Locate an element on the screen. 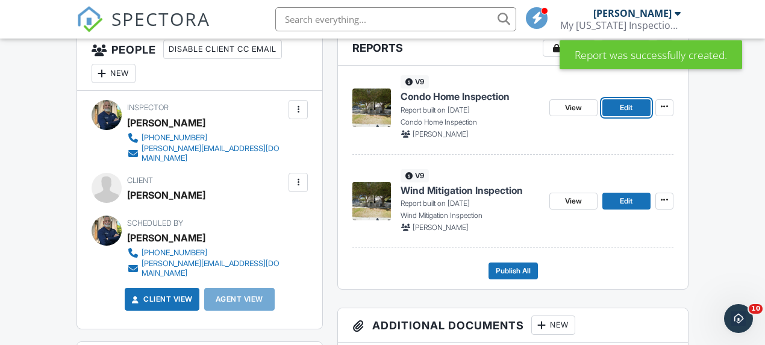 The height and width of the screenshot is (345, 765). div: Disable Client CC Email is located at coordinates (222, 49).